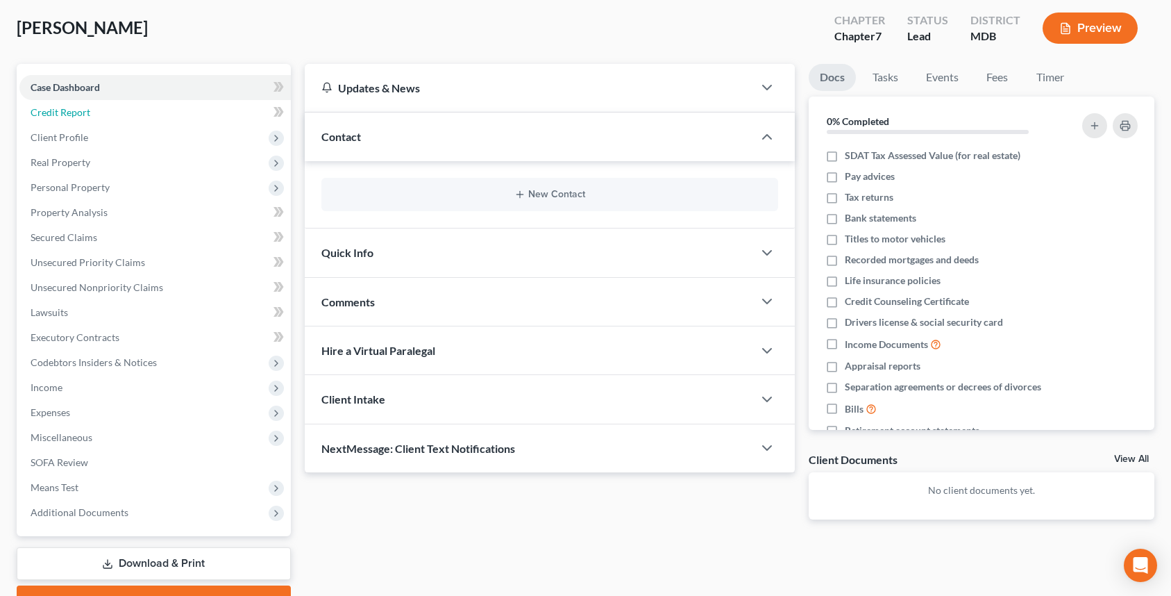 The width and height of the screenshot is (1171, 596). Describe the element at coordinates (70, 187) in the screenshot. I see `span: Personal Property` at that location.